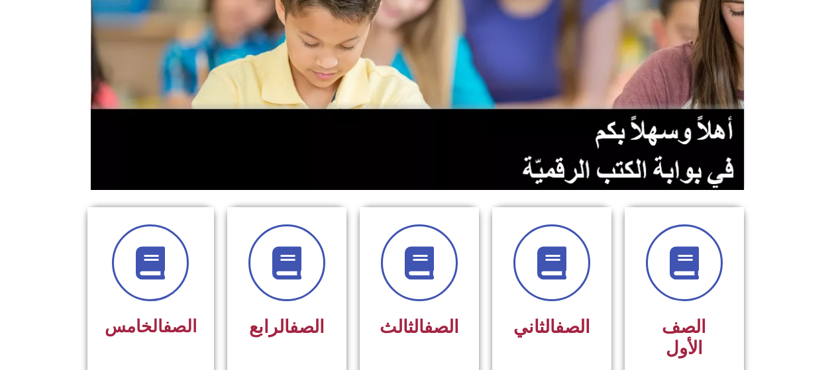 The height and width of the screenshot is (370, 838). What do you see at coordinates (419, 327) in the screenshot?
I see `span: الثالث` at bounding box center [419, 327].